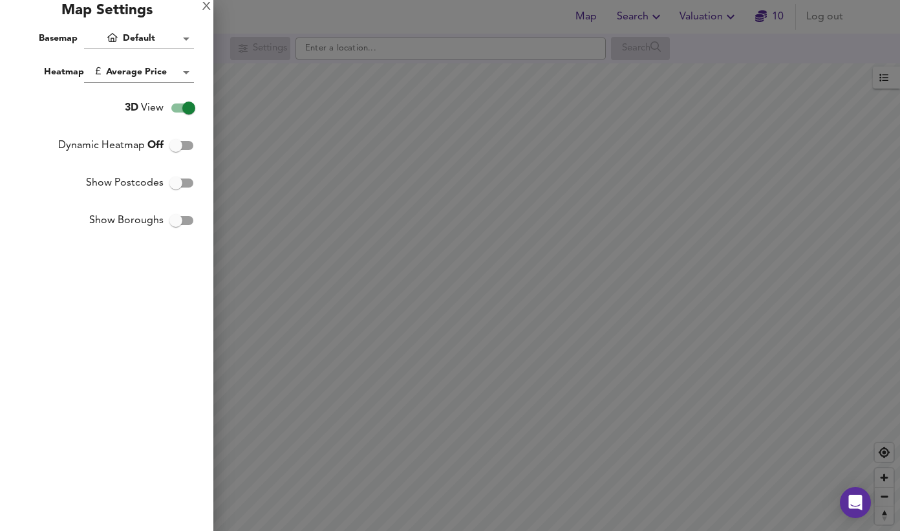  Describe the element at coordinates (139, 39) in the screenshot. I see `div: Default` at that location.